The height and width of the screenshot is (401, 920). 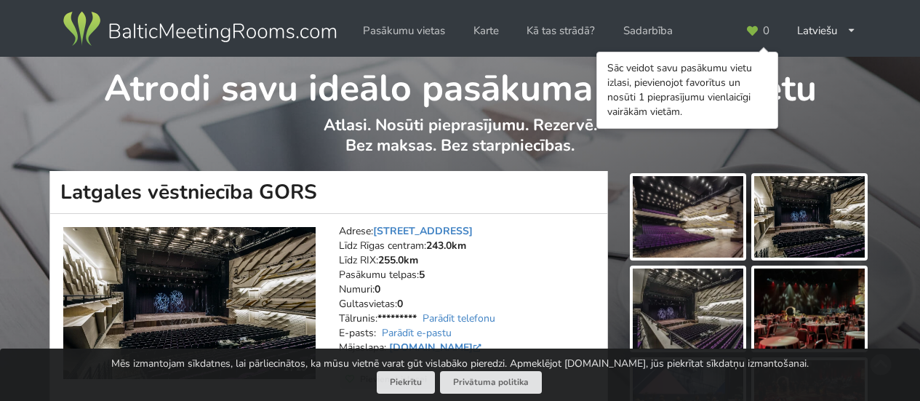 I want to click on div: Latviešu, so click(x=826, y=31).